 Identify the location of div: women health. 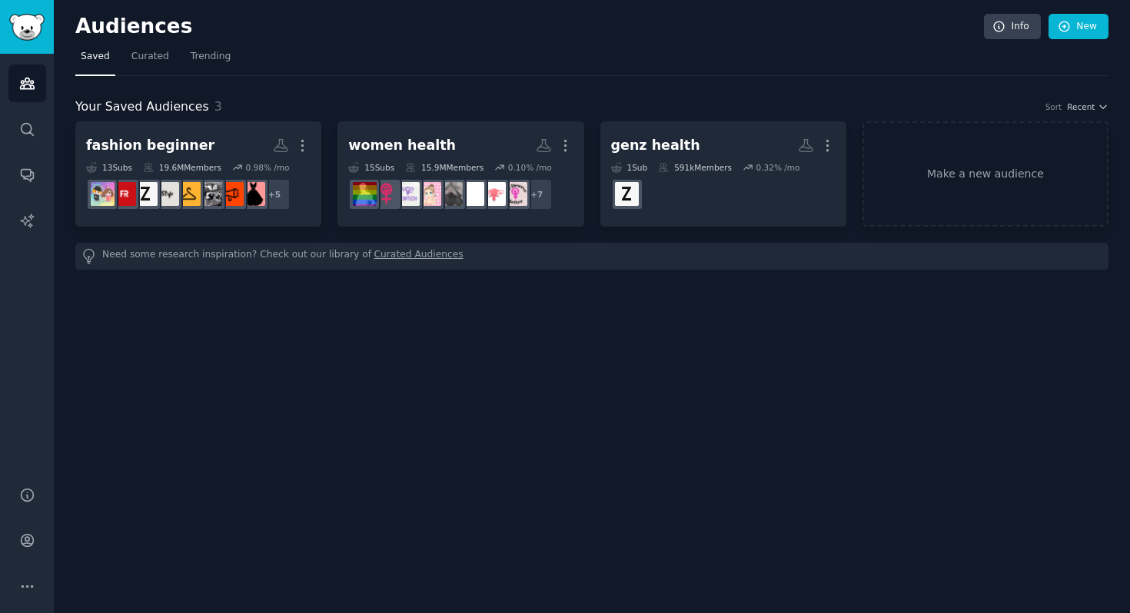
(402, 145).